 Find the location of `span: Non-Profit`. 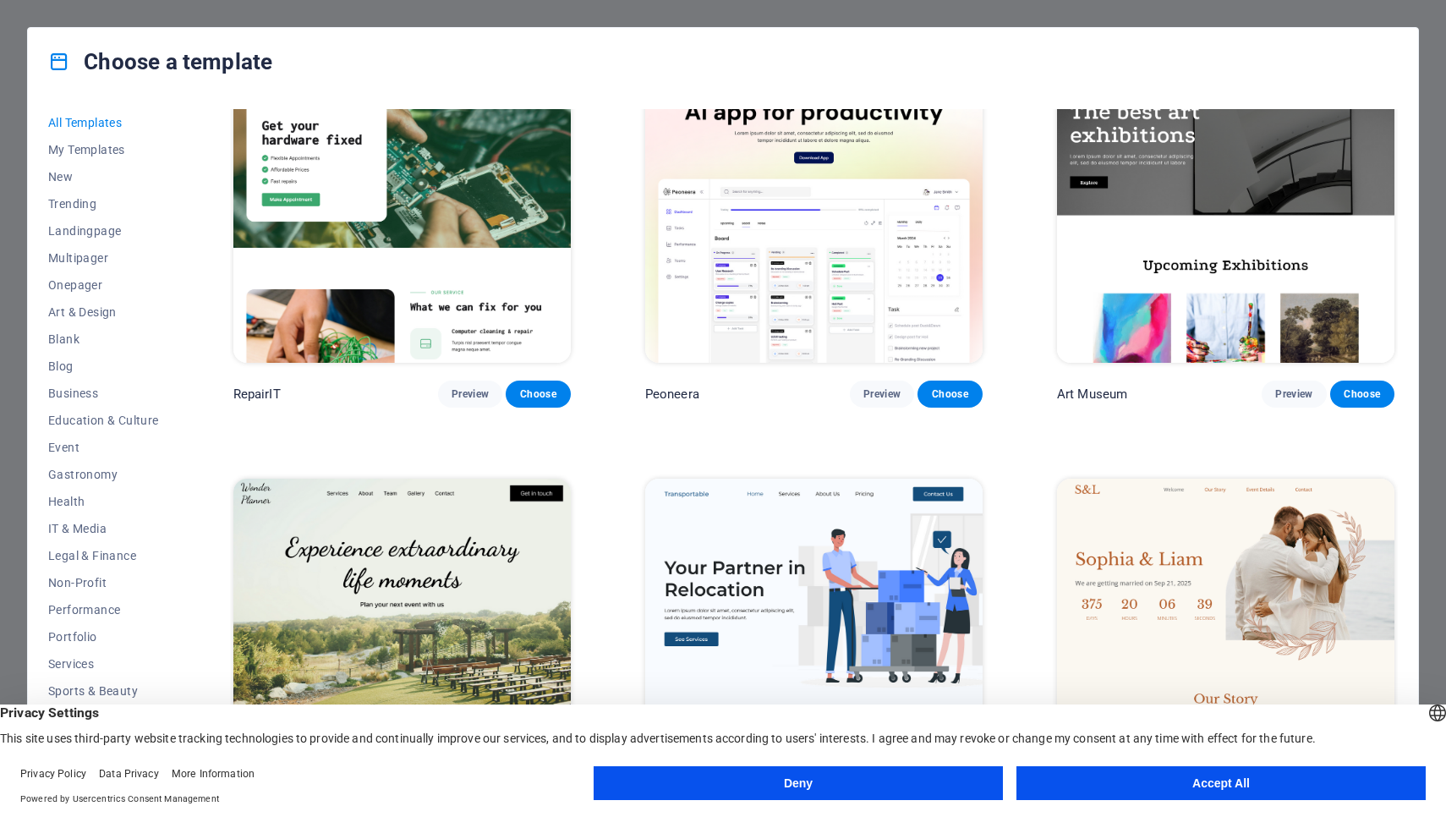

span: Non-Profit is located at coordinates (103, 583).